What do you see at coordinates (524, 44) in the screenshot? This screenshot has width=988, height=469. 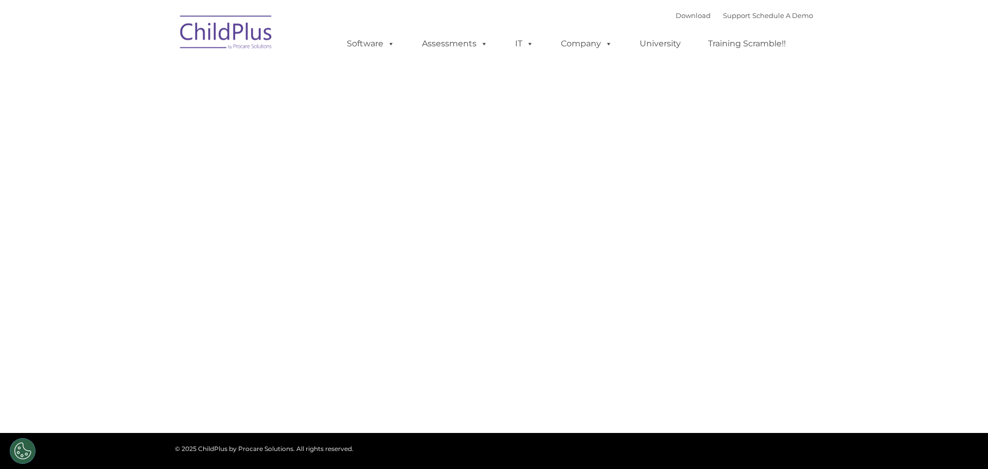 I see `a: IT` at bounding box center [524, 44].